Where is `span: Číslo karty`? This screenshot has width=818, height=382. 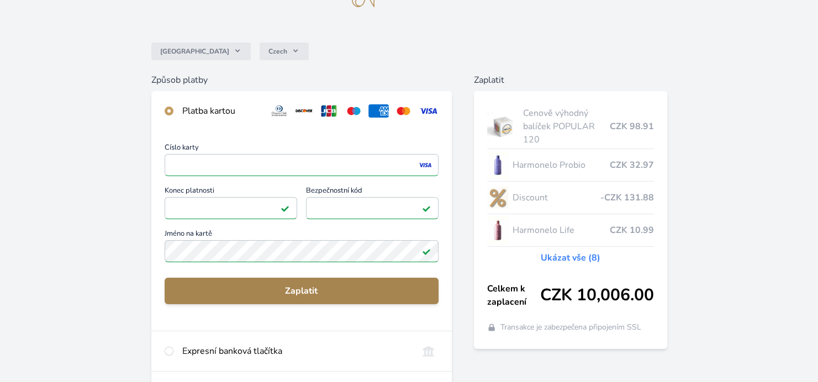
span: Číslo karty is located at coordinates (302, 149).